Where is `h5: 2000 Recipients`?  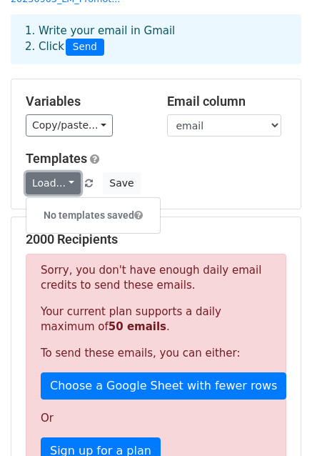 h5: 2000 Recipients is located at coordinates (156, 239).